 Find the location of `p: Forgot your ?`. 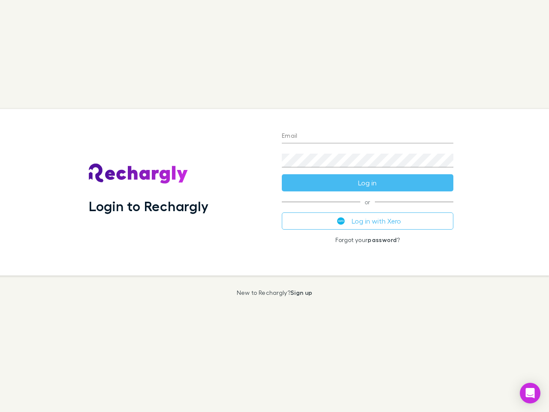

p: Forgot your ? is located at coordinates (368, 240).